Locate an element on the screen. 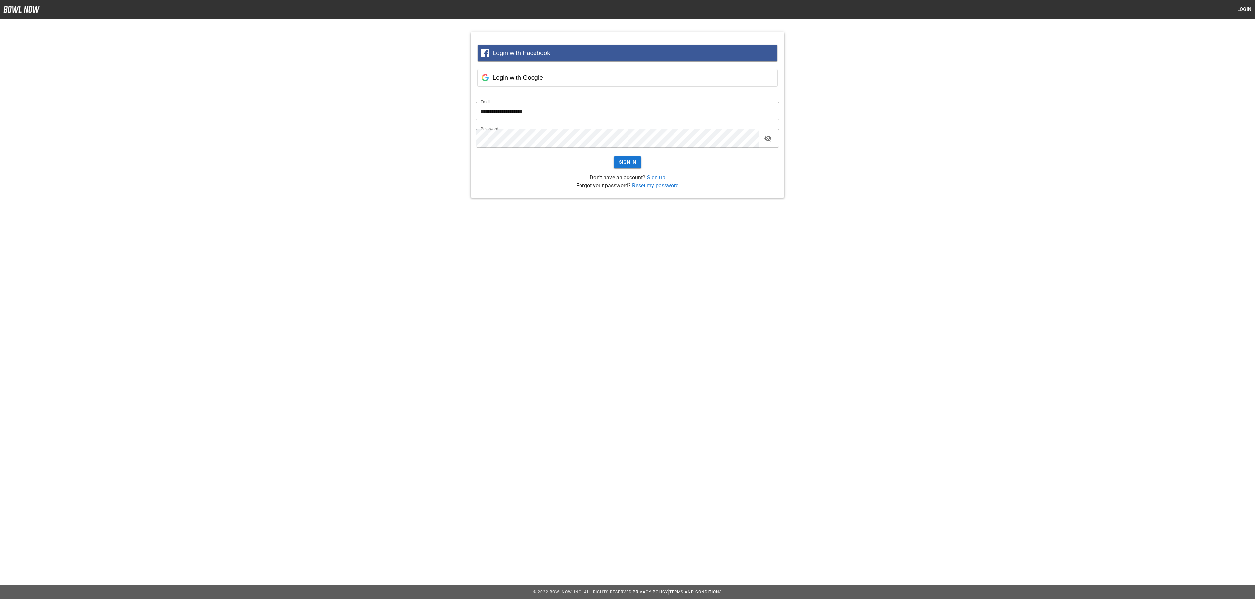 The width and height of the screenshot is (1255, 599). a: Privacy Policy is located at coordinates (650, 592).